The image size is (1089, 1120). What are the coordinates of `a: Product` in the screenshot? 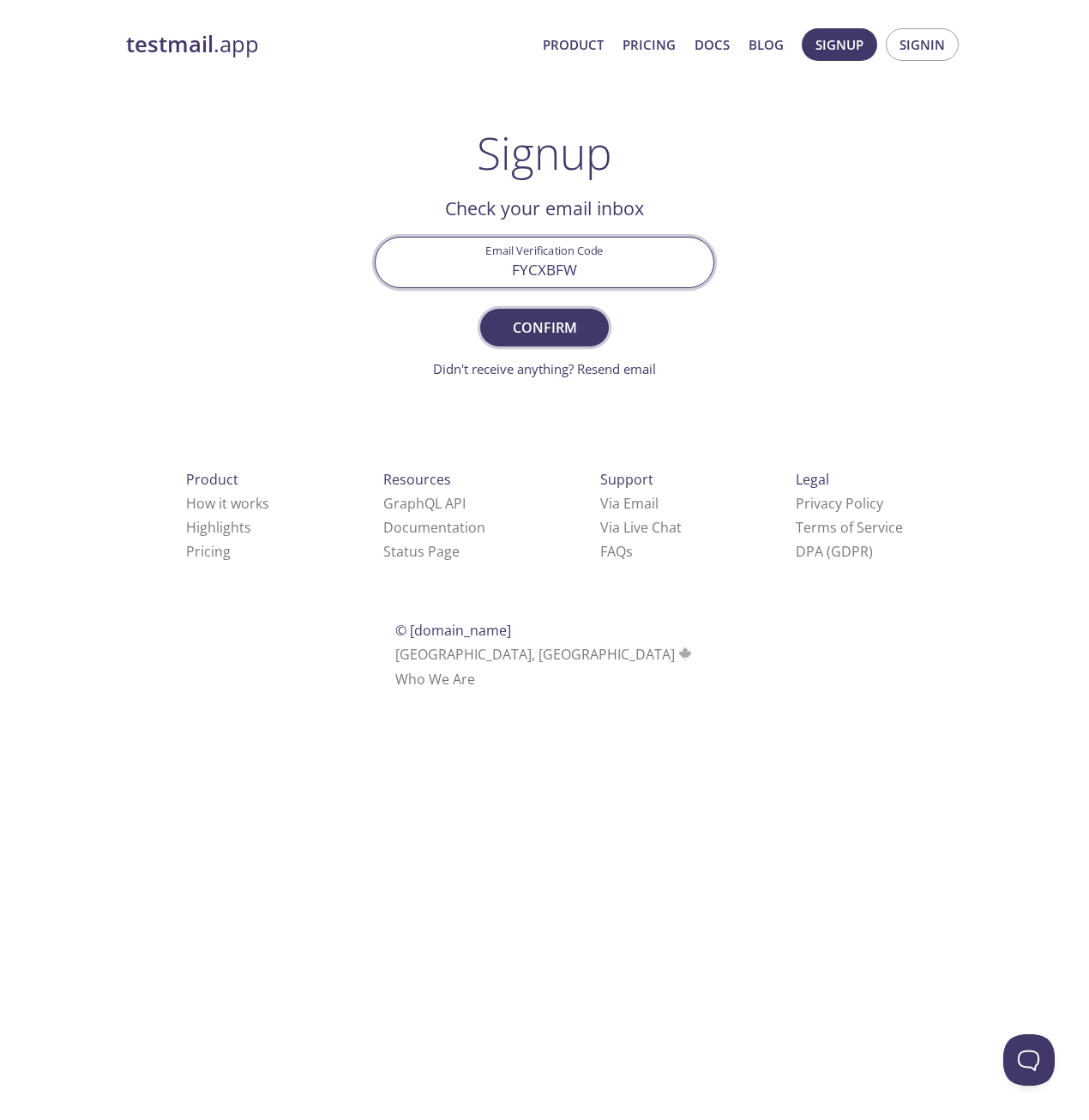 It's located at (573, 45).